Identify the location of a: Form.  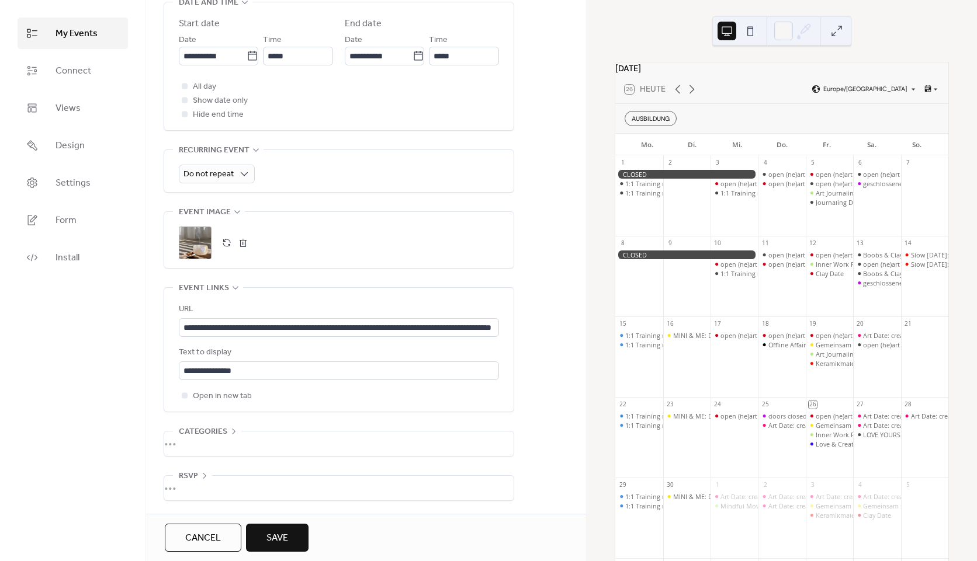
(72, 220).